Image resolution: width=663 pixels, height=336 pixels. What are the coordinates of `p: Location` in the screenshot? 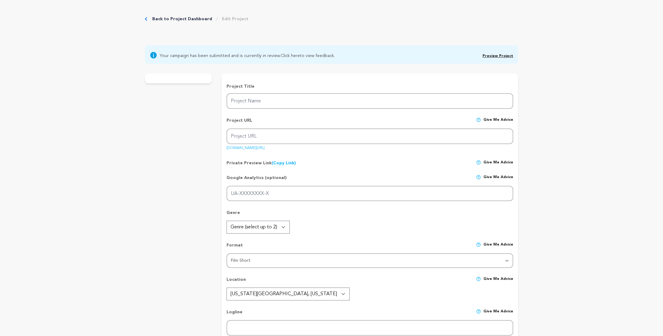 It's located at (236, 282).